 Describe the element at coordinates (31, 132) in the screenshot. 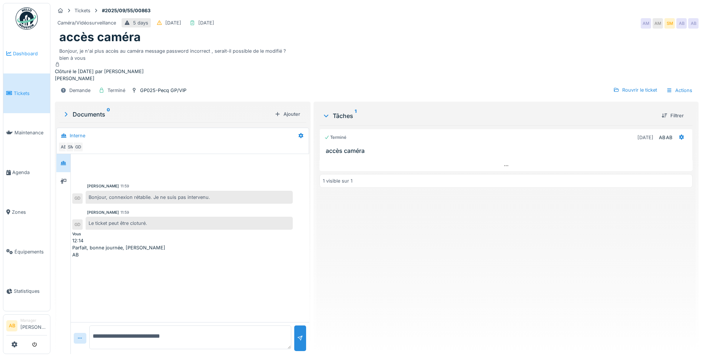

I see `span: Maintenance` at that location.